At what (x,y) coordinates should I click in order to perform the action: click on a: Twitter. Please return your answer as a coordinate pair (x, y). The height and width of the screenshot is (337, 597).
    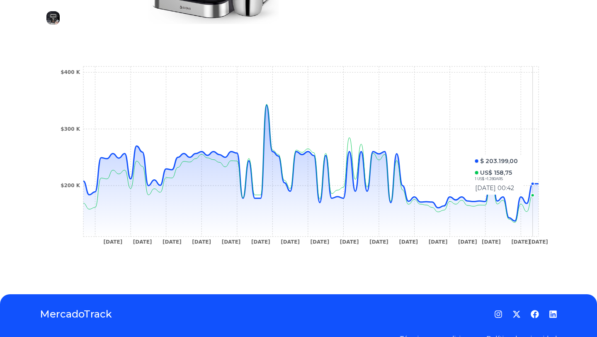
    Looking at the image, I should click on (517, 314).